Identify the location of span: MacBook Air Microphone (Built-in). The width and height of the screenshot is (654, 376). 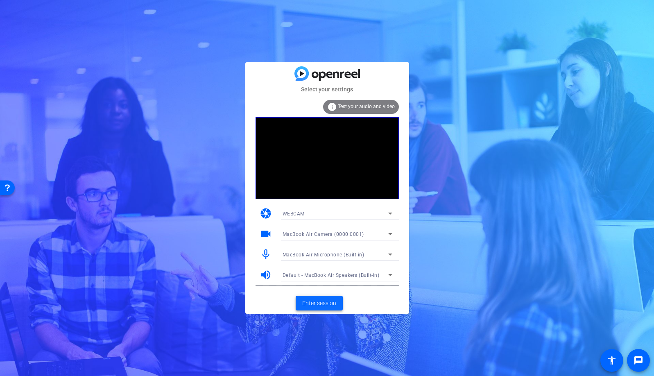
(324, 255).